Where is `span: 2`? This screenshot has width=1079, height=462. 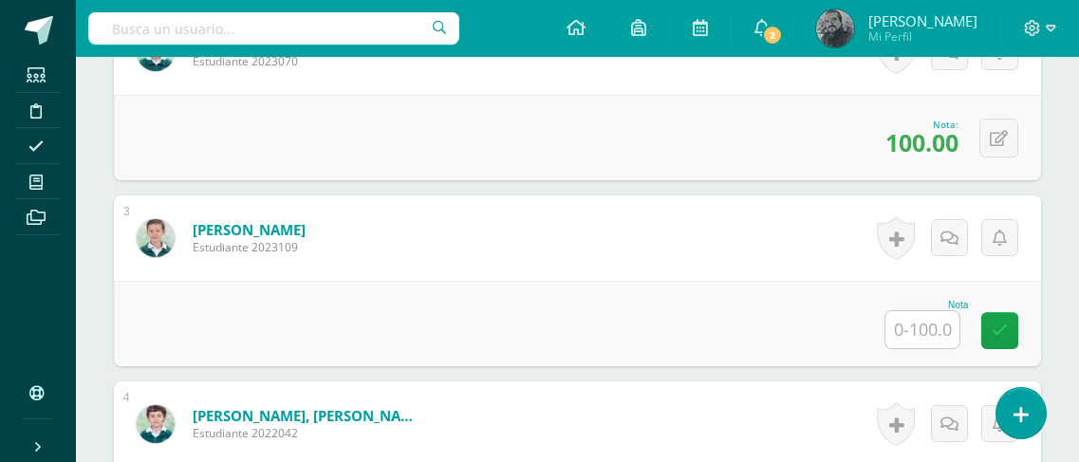 span: 2 is located at coordinates (773, 35).